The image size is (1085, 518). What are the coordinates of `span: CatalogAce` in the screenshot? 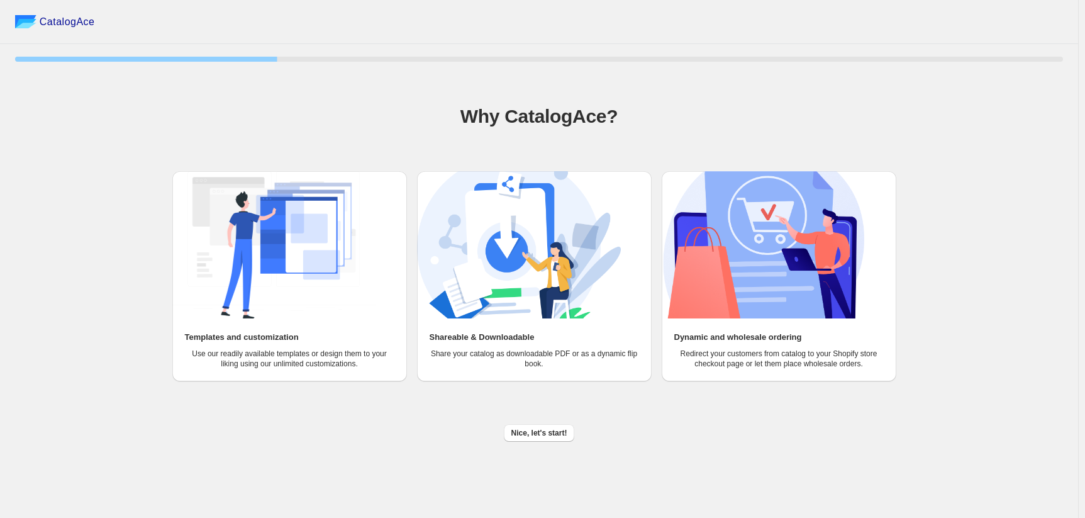 It's located at (67, 22).